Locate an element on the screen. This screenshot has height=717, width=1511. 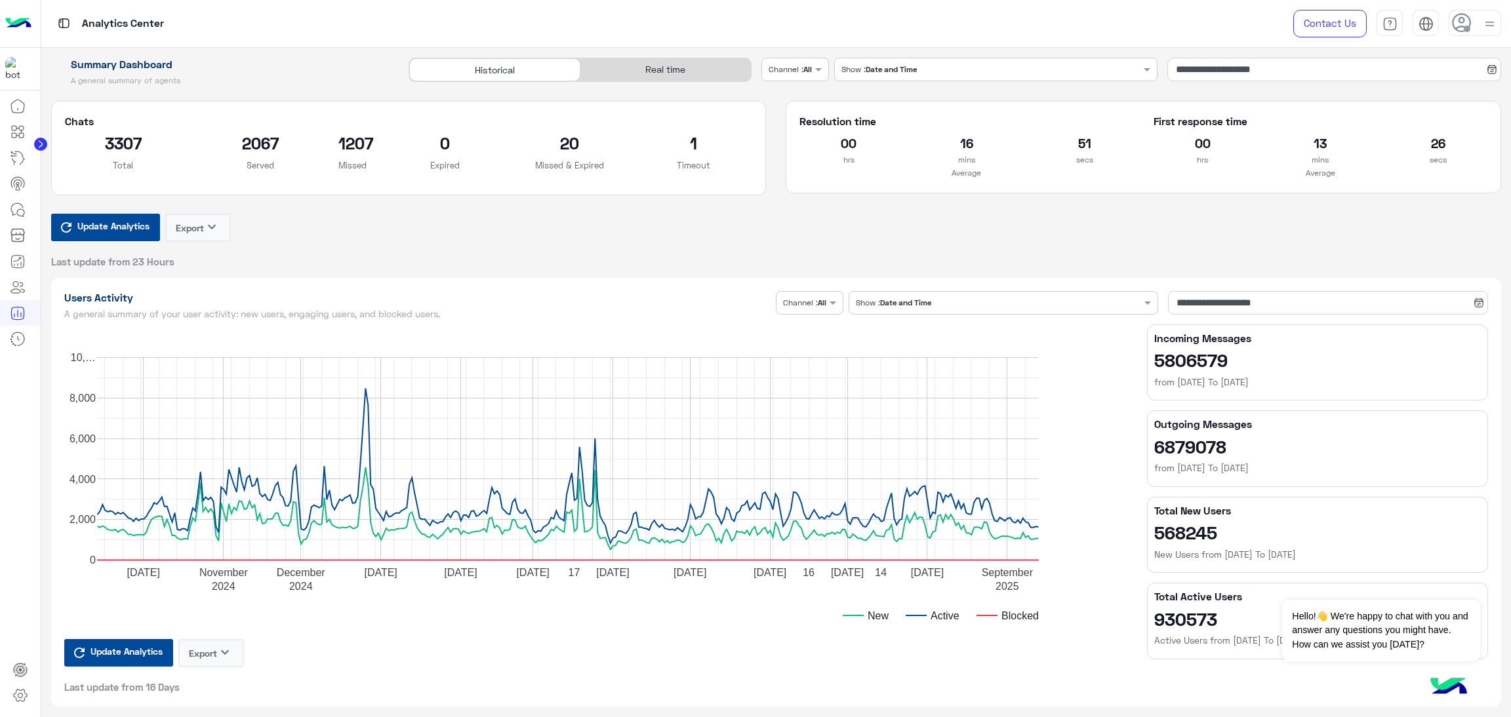
h5: Resolution time is located at coordinates (966, 121).